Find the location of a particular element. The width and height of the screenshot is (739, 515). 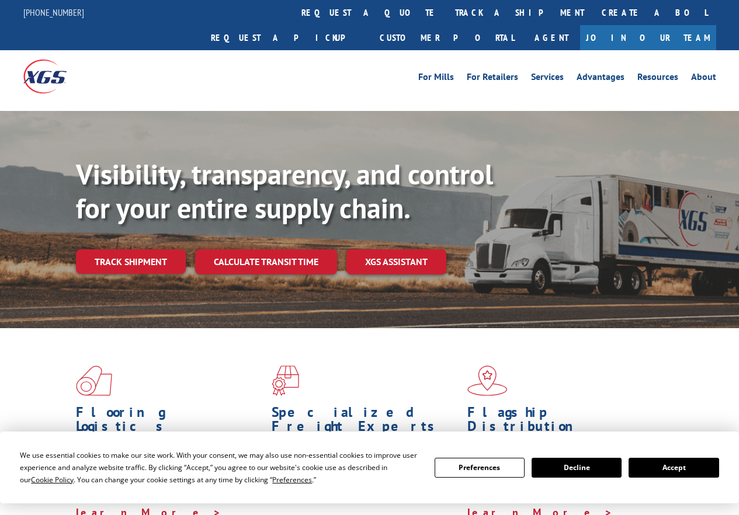

h1: Specialized Freight Experts is located at coordinates (365, 422).